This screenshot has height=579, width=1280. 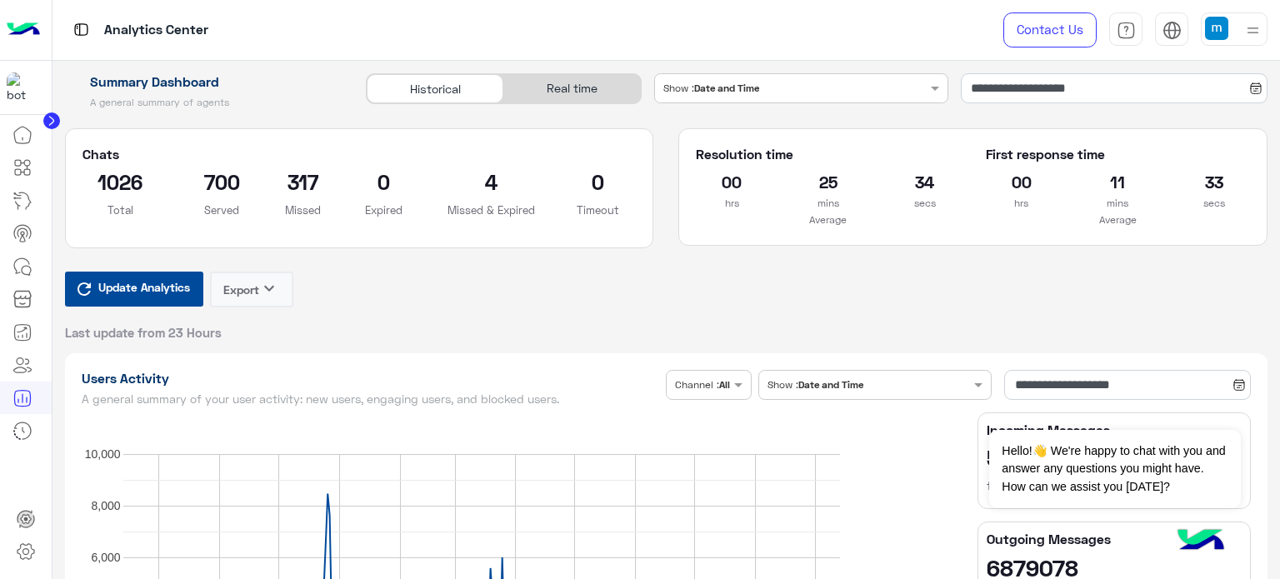 What do you see at coordinates (598, 210) in the screenshot?
I see `p: Timeout` at bounding box center [598, 210].